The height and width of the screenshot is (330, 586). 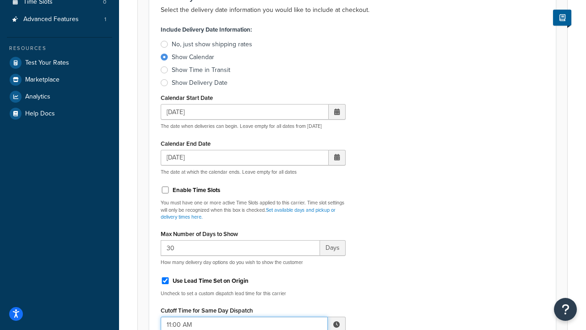 What do you see at coordinates (207, 310) in the screenshot?
I see `label: Cutoff Time for Same Day Dispatch` at bounding box center [207, 310].